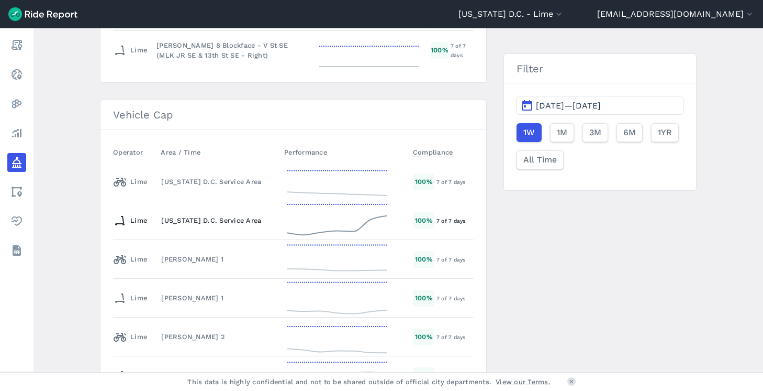 The width and height of the screenshot is (763, 391). What do you see at coordinates (665, 132) in the screenshot?
I see `button: 1YR` at bounding box center [665, 132].